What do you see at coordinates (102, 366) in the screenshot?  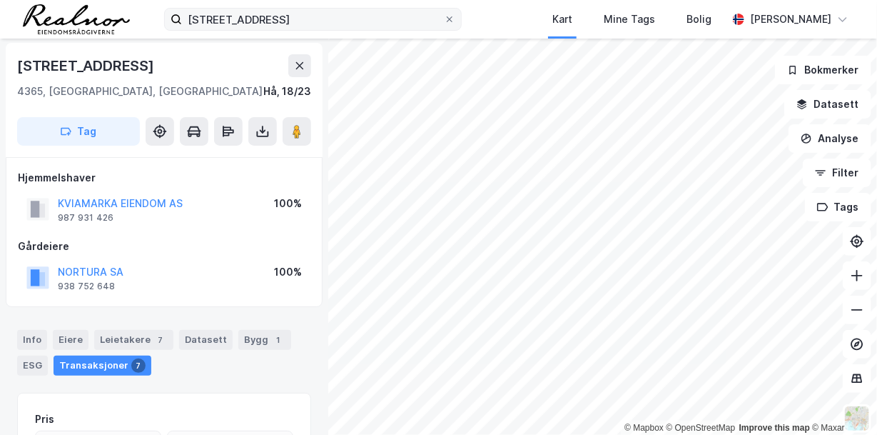 I see `div: Transaksjoner` at bounding box center [102, 366].